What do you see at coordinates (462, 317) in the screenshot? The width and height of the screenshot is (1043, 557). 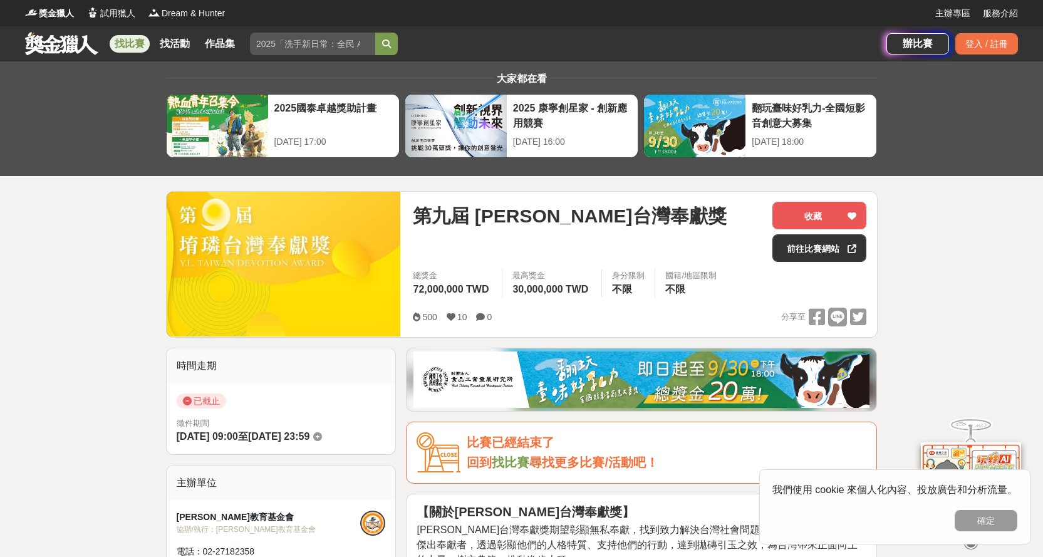 I see `span: 10` at bounding box center [462, 317].